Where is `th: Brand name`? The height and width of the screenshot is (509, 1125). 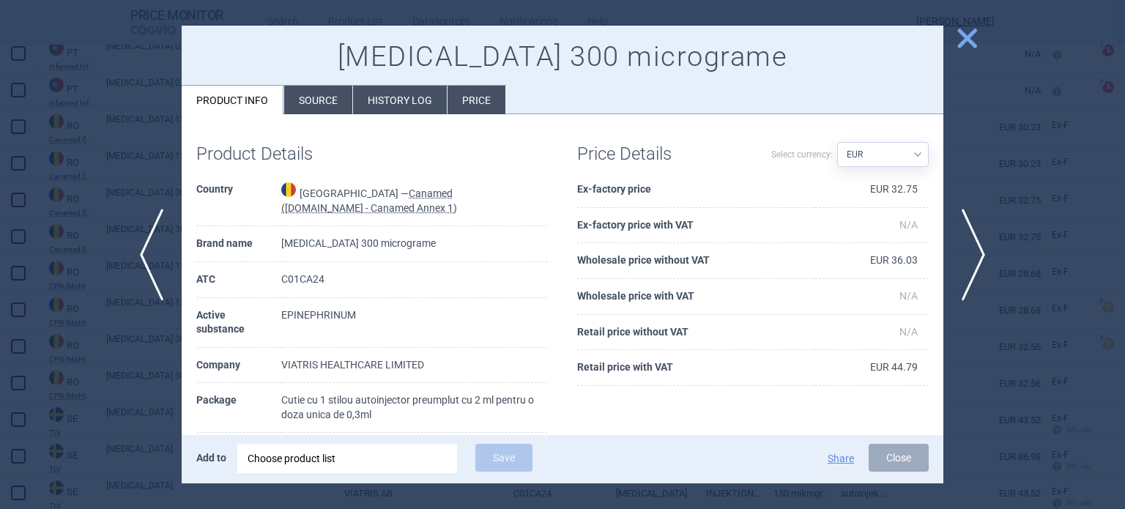
th: Brand name is located at coordinates (239, 244).